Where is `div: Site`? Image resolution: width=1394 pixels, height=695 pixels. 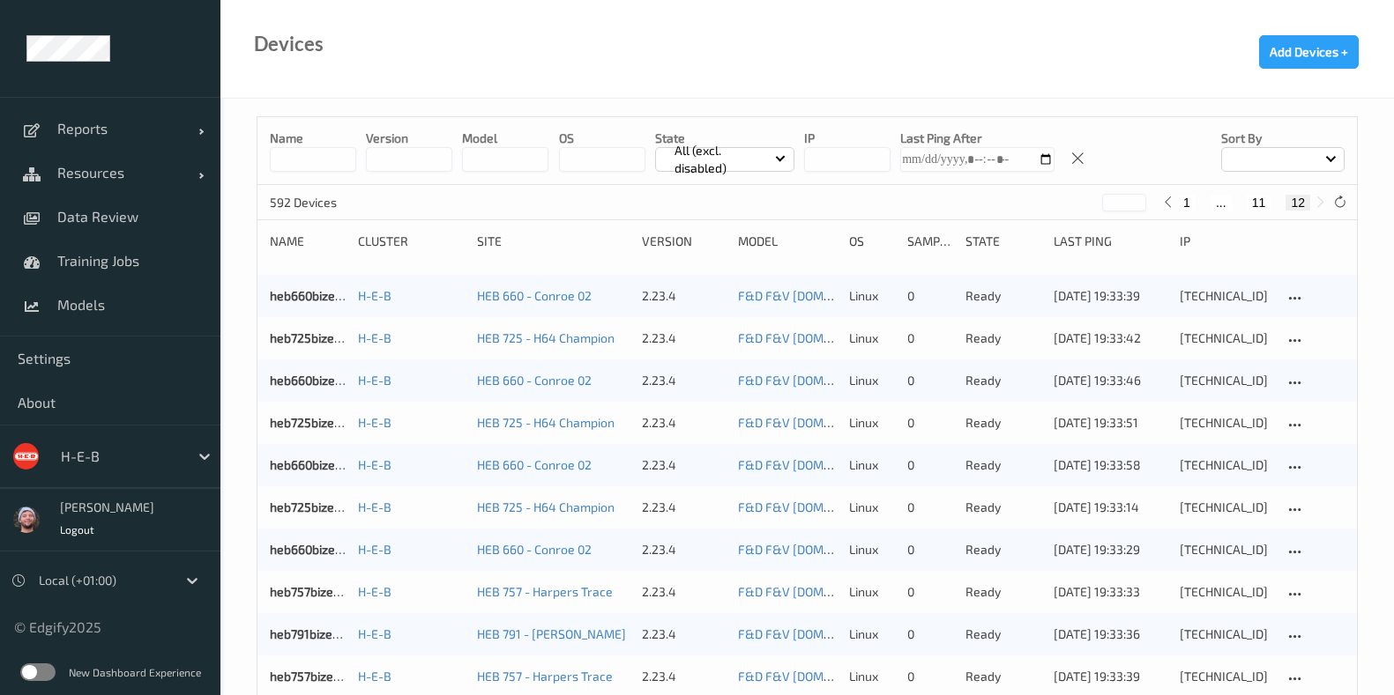
div: Site is located at coordinates (553, 242).